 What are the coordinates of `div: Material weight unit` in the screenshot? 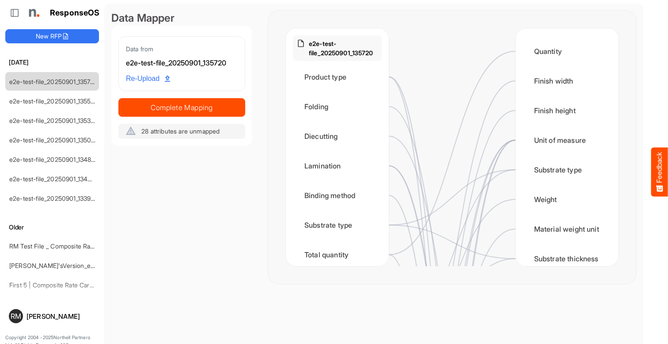 It's located at (567, 229).